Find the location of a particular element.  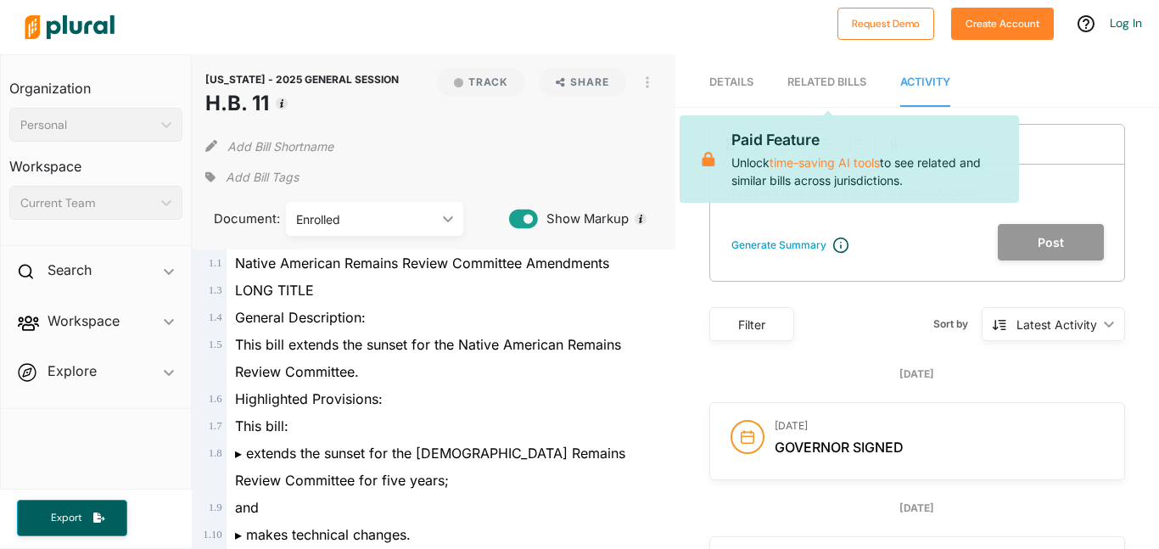

button: Add Bill Shortname is located at coordinates (280, 146).